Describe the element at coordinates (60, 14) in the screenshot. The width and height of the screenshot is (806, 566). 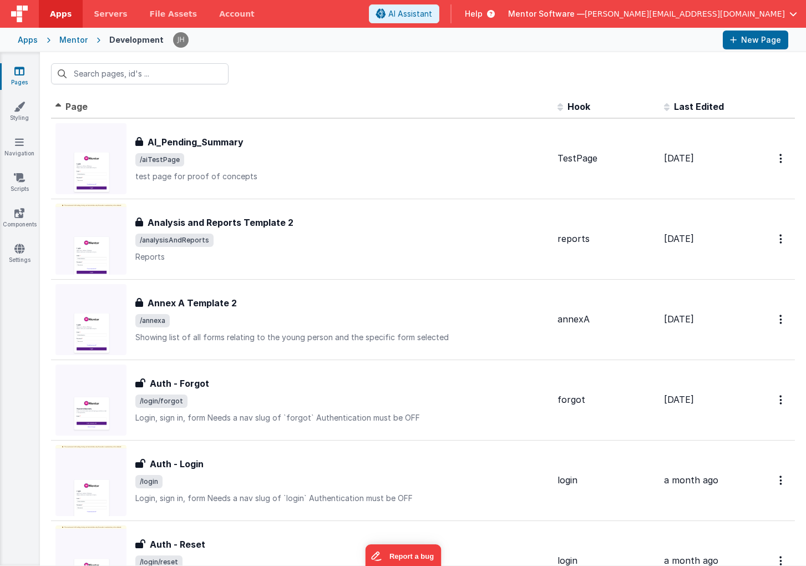
I see `span: Apps` at that location.